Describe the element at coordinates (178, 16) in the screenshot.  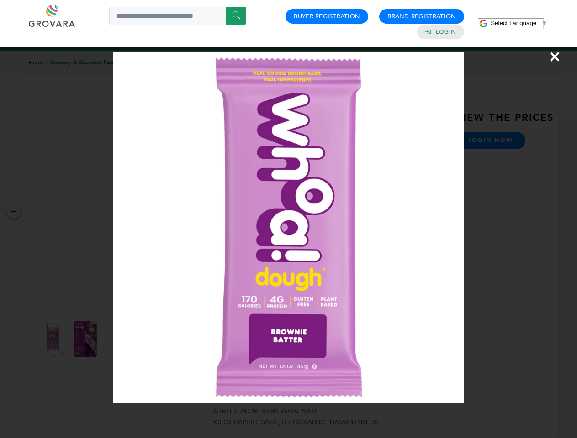
I see `input: Search a product or brand...` at that location.